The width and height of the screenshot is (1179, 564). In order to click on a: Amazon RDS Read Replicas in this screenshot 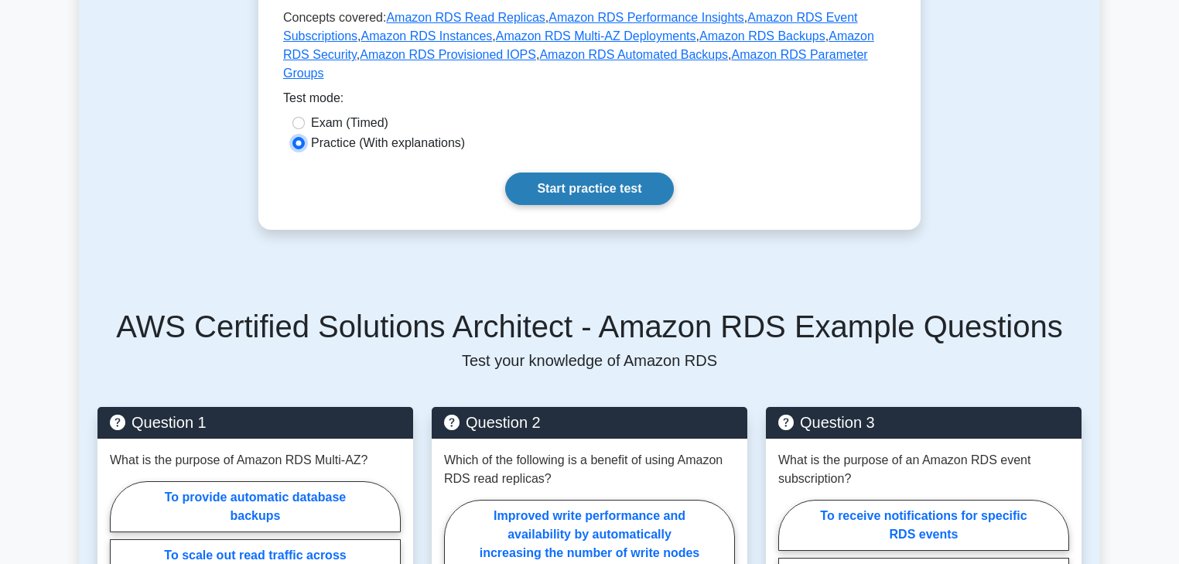, I will do `click(465, 17)`.